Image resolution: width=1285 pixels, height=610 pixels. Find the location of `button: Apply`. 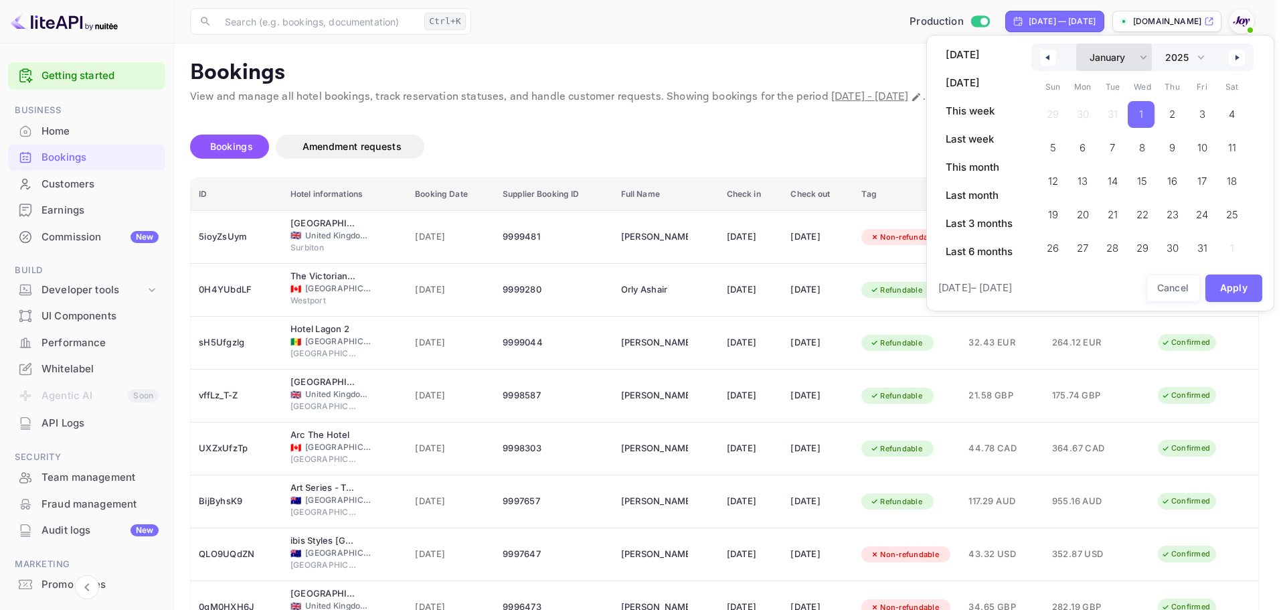

button: Apply is located at coordinates (1234, 288).